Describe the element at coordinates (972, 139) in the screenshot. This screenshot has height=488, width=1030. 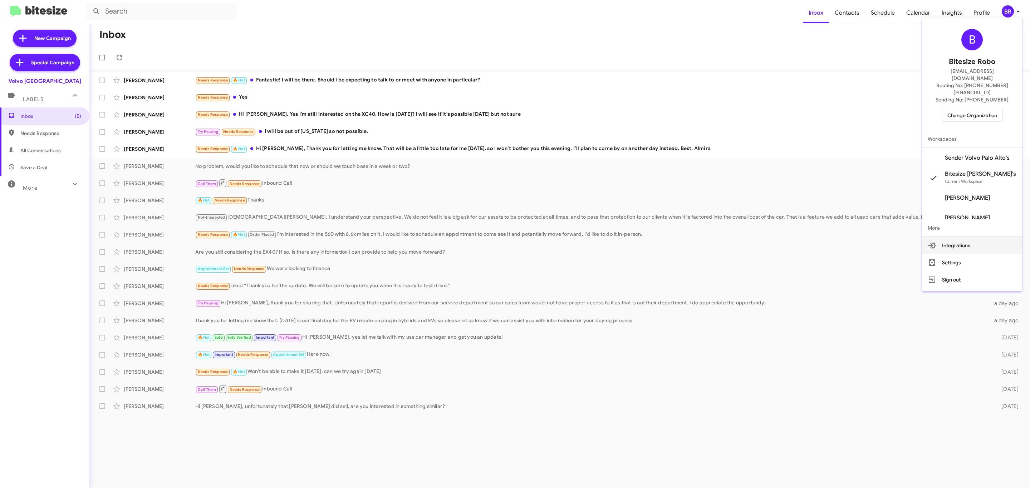
I see `span: Workspaces` at that location.